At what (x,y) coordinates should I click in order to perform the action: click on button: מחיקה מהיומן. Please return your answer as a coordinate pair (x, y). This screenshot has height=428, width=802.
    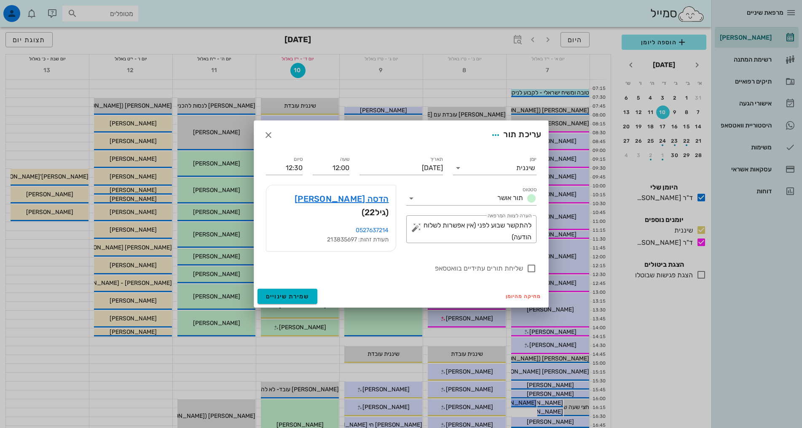
    Looking at the image, I should click on (524, 296).